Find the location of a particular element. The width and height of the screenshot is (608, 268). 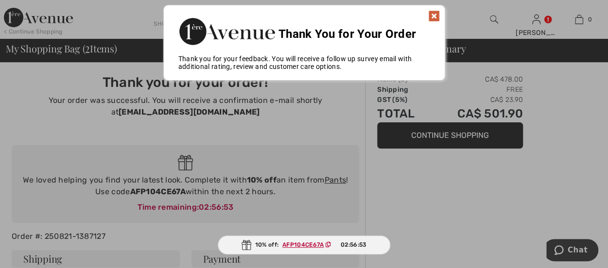

img: x is located at coordinates (434, 16).